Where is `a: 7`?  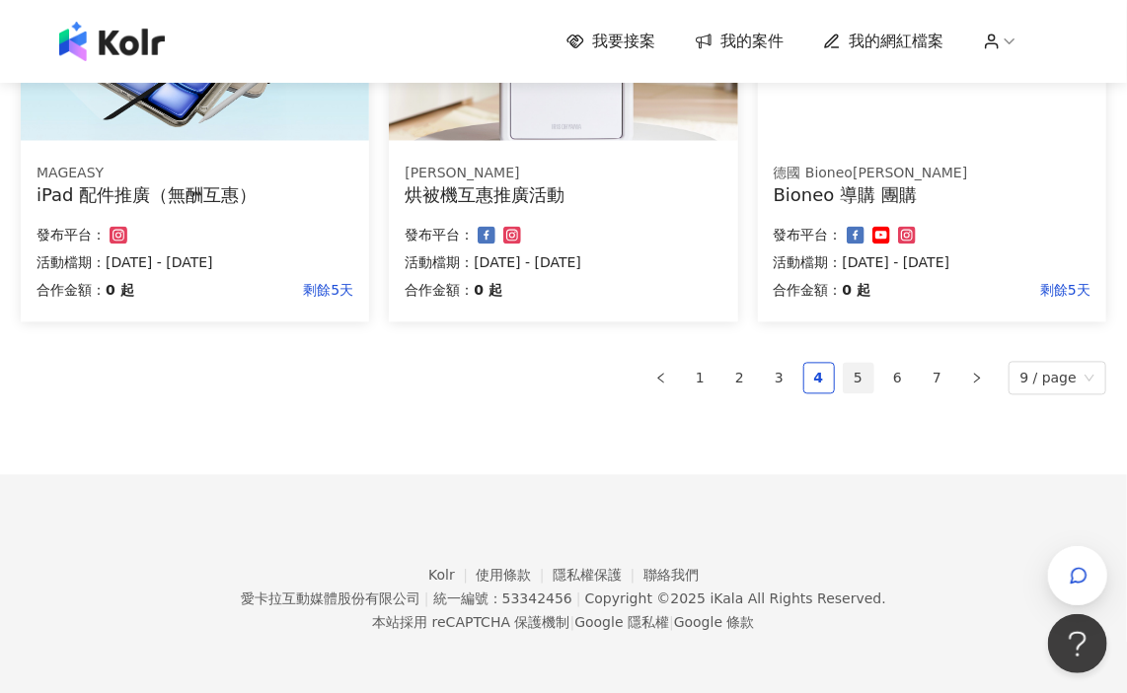
a: 7 is located at coordinates (937, 379).